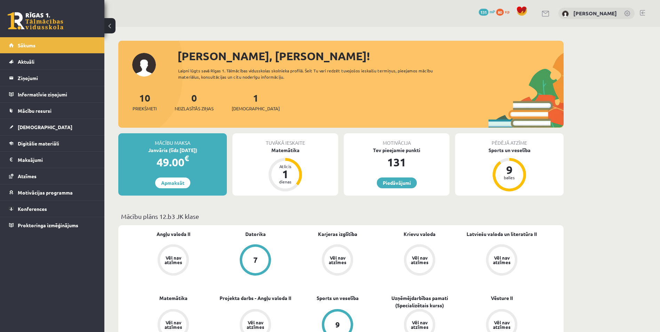  I want to click on div: Sports un veselība, so click(510, 150).